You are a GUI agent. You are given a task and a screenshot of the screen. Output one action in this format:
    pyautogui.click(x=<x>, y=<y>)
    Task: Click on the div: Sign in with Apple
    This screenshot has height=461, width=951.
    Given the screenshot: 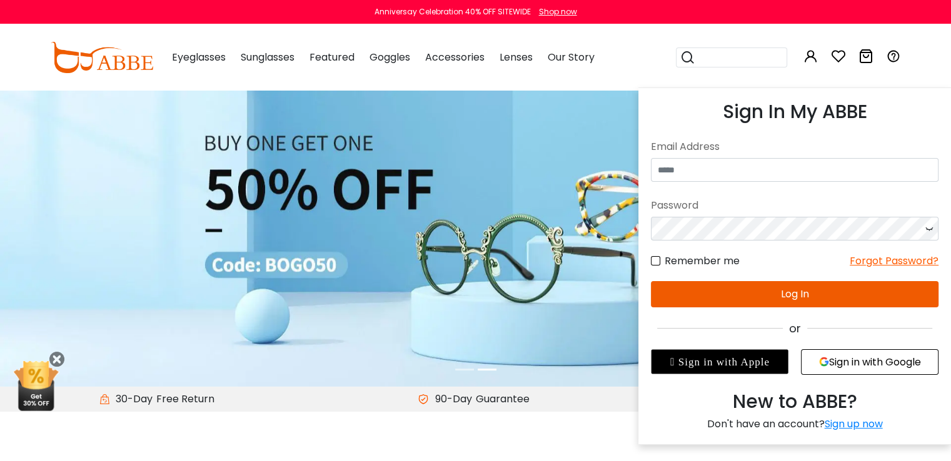 What is the action you would take?
    pyautogui.click(x=720, y=362)
    